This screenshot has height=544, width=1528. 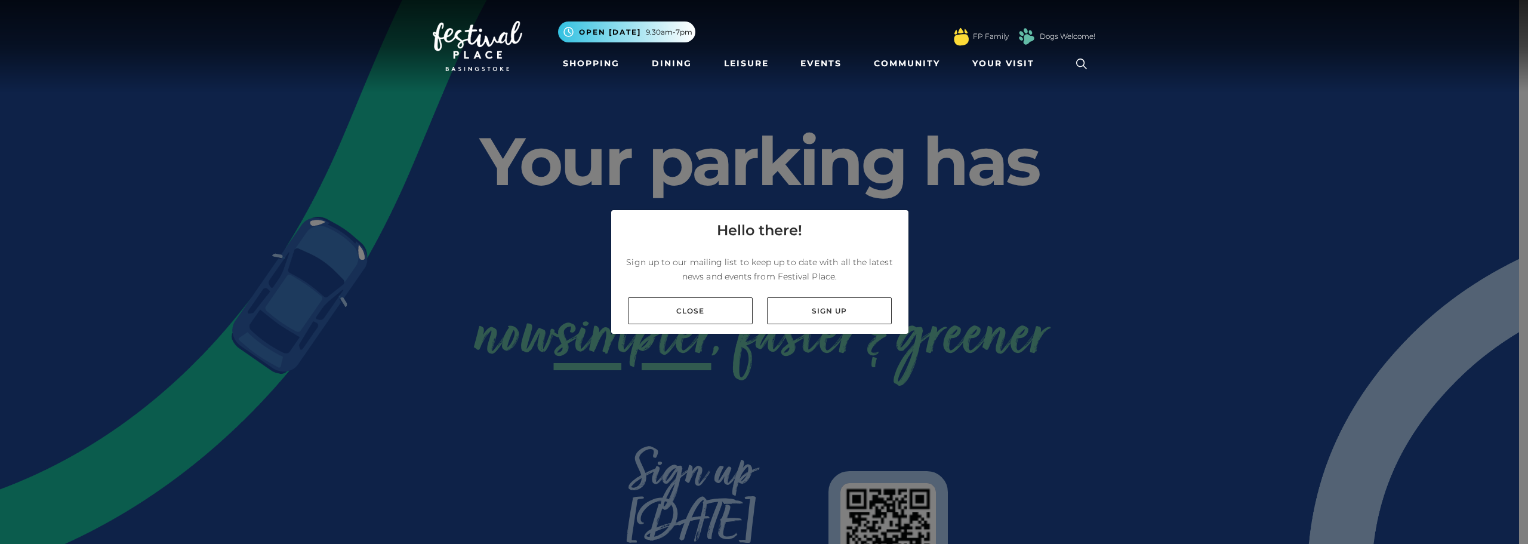 I want to click on p: Sign up to our mailing list to keep up to date with all the latest news and events from Festival ..., so click(x=760, y=269).